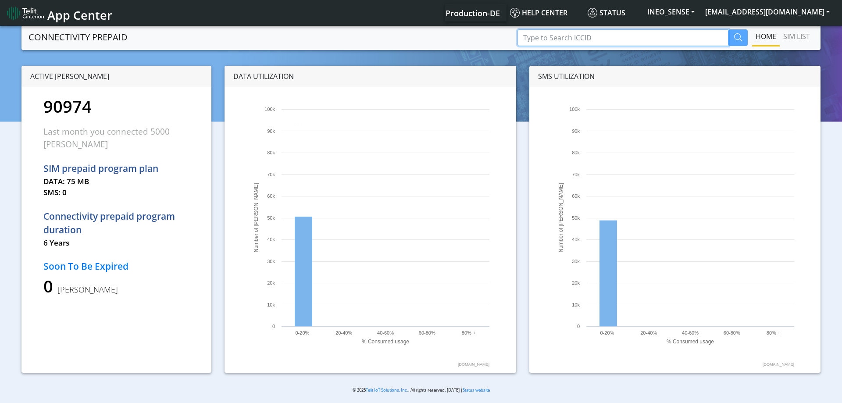 The height and width of the screenshot is (403, 842). Describe the element at coordinates (427, 322) in the screenshot. I see `text: 19` at that location.